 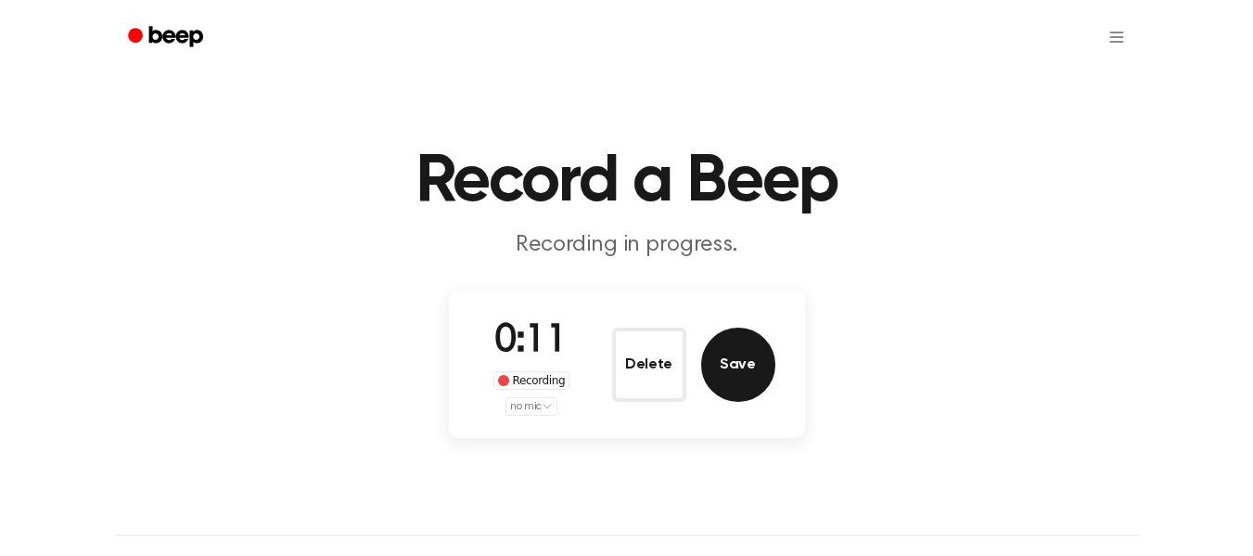 What do you see at coordinates (738, 365) in the screenshot?
I see `button: Save Audio Record` at bounding box center [738, 365].